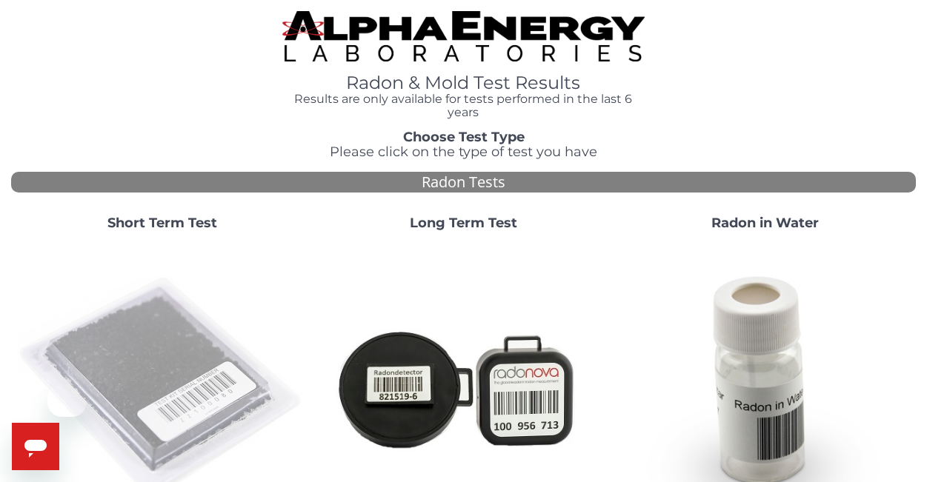 This screenshot has width=927, height=482. Describe the element at coordinates (463, 182) in the screenshot. I see `div: Radon Tests` at that location.